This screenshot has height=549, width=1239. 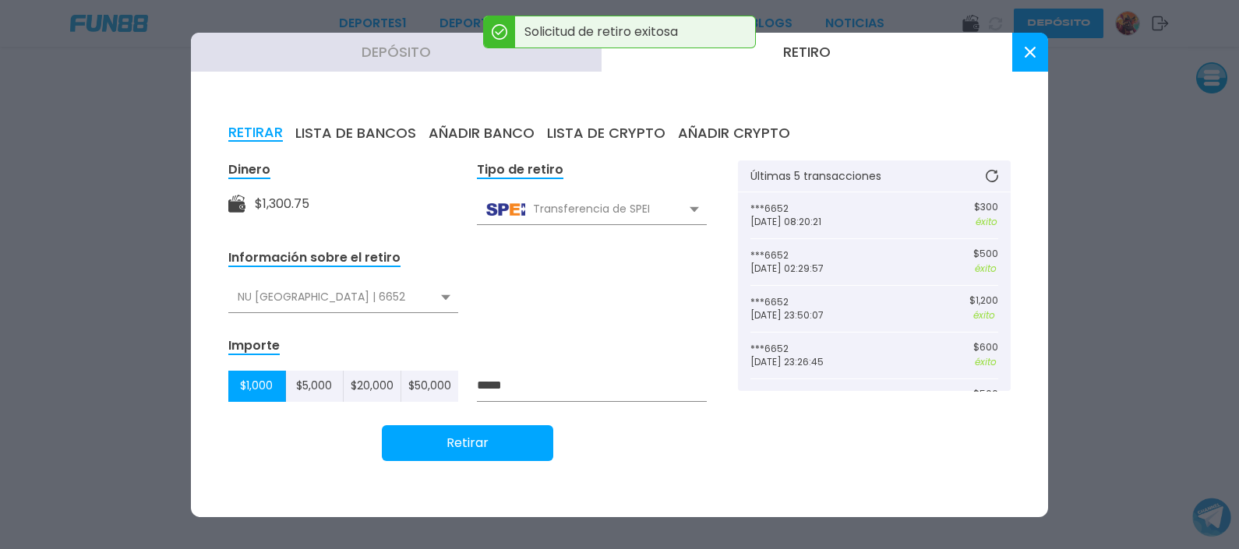 I want to click on button: $1,000, so click(x=257, y=387).